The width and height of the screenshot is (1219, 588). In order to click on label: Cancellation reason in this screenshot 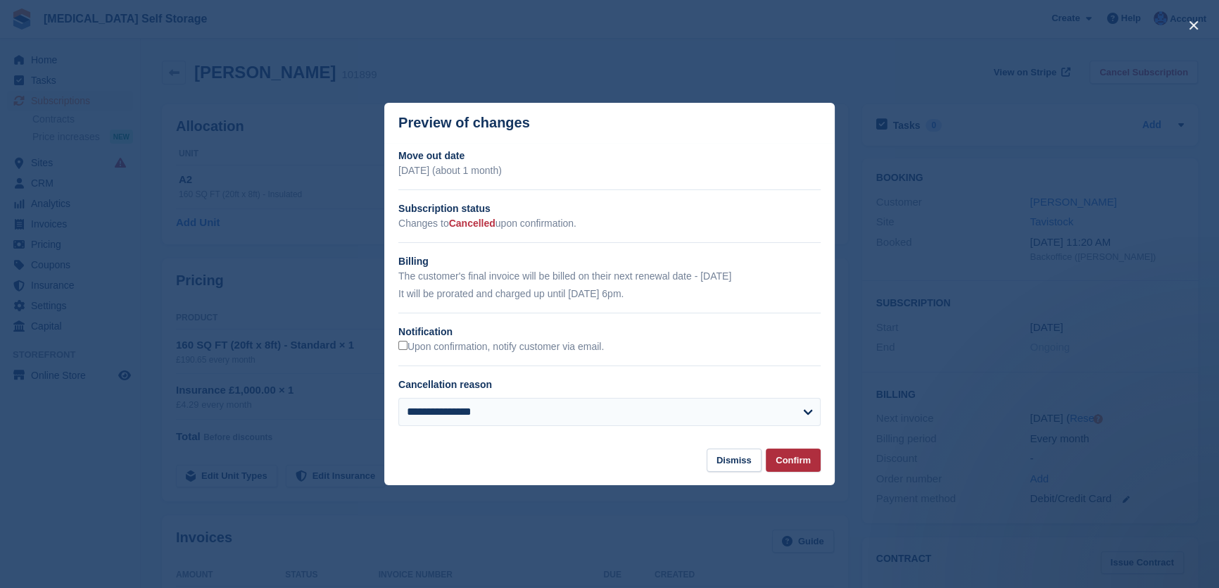, I will do `click(445, 384)`.